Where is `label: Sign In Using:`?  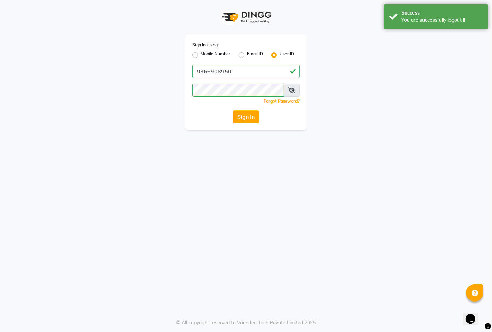 label: Sign In Using: is located at coordinates (206, 45).